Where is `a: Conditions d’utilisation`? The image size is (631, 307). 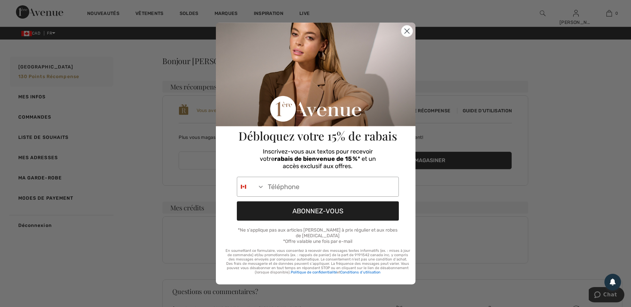
a: Conditions d’utilisation is located at coordinates (360, 273).